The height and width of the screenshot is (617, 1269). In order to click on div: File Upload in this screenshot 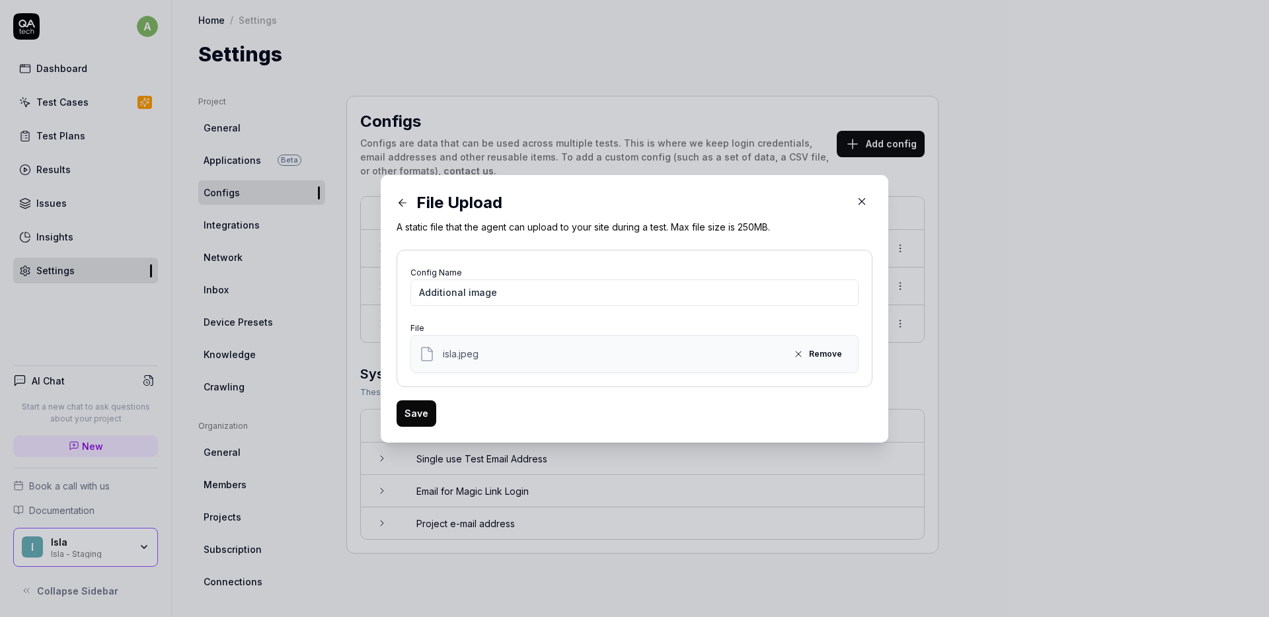, I will do `click(621, 203)`.